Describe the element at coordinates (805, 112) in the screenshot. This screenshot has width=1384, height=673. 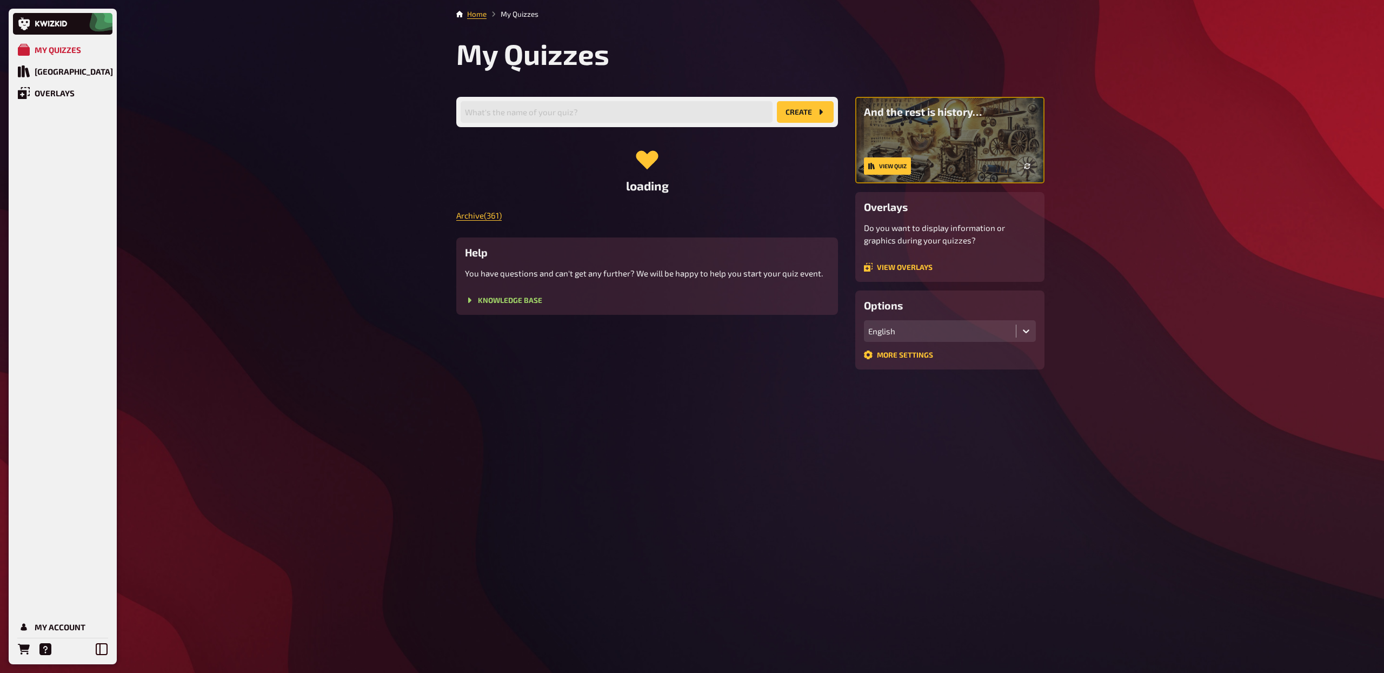
I see `button: create` at that location.